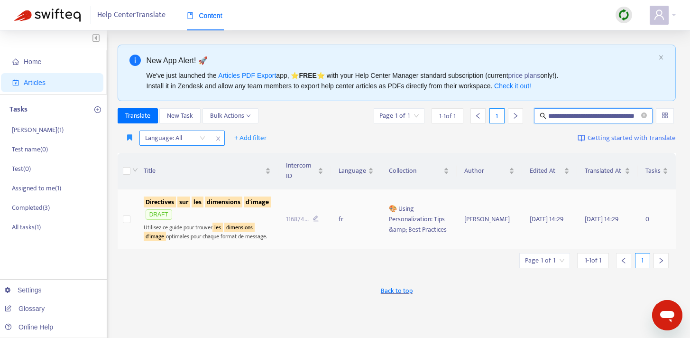 Image resolution: width=690 pixels, height=338 pixels. I want to click on button: Translate, so click(138, 116).